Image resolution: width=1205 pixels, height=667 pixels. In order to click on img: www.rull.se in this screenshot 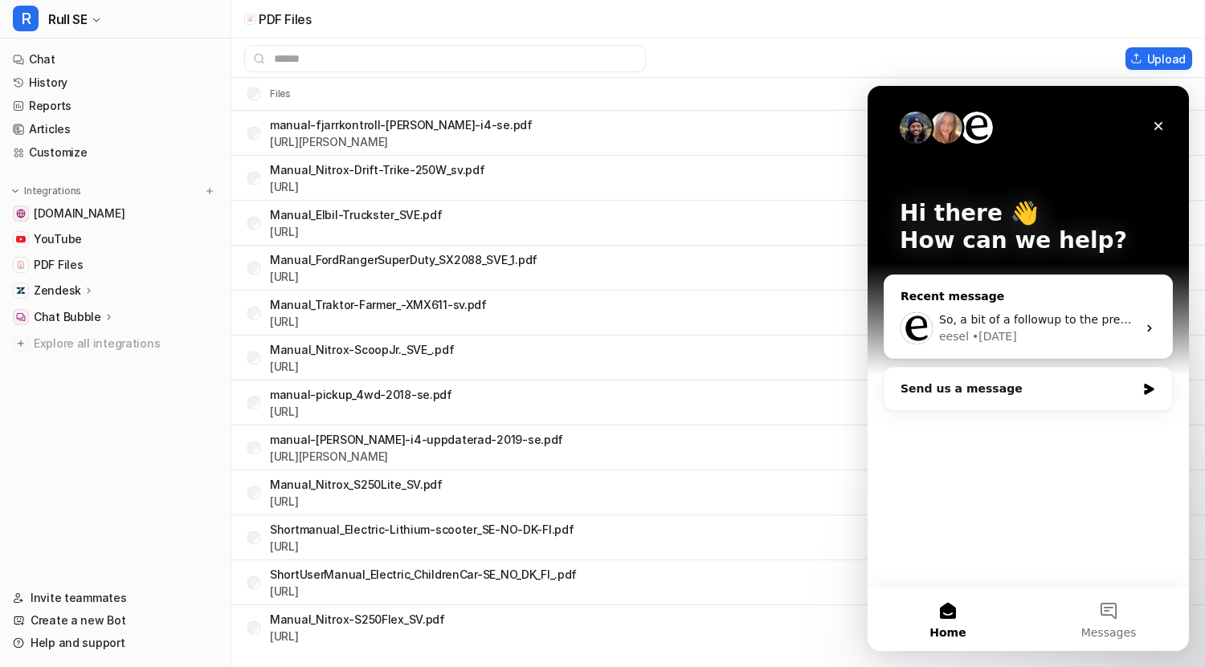, I will do `click(21, 214)`.